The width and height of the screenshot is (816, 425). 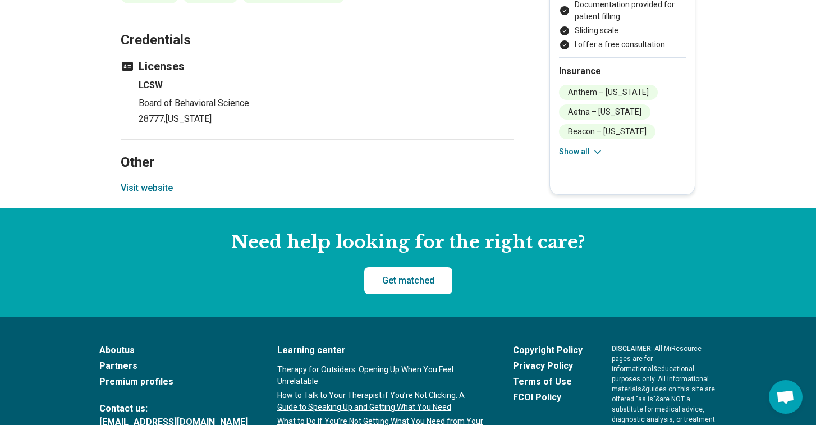 I want to click on div: Open chat, so click(x=786, y=397).